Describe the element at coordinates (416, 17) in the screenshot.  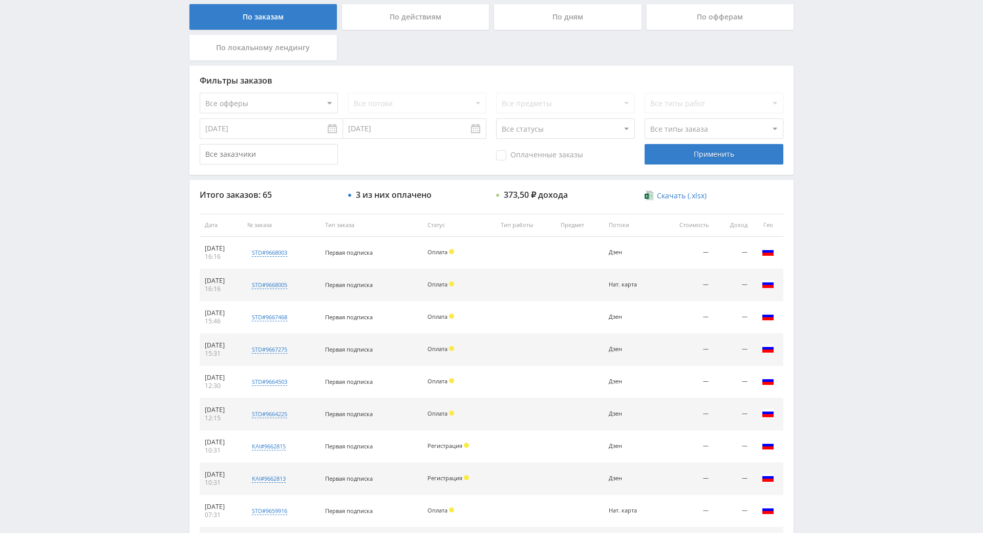
I see `div: По действиям` at that location.